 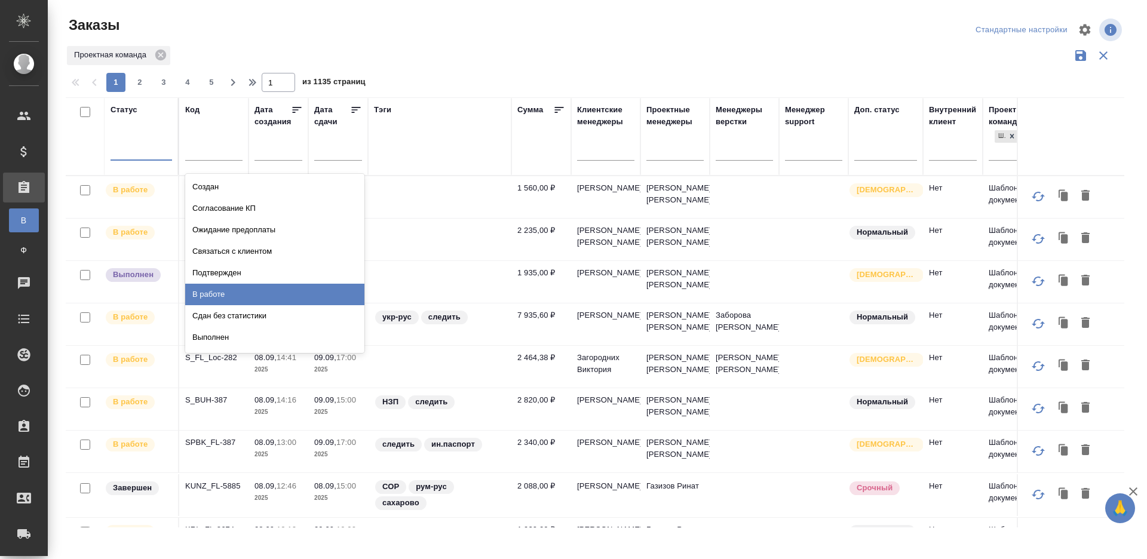 What do you see at coordinates (214, 486) in the screenshot?
I see `p: KUNZ_FL-5885` at bounding box center [214, 486].